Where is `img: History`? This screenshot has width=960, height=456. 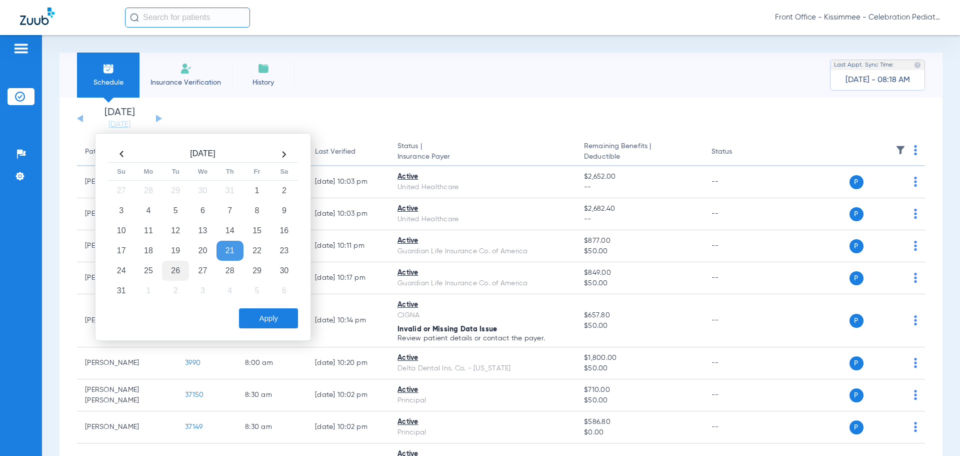
img: History is located at coordinates (264, 69).